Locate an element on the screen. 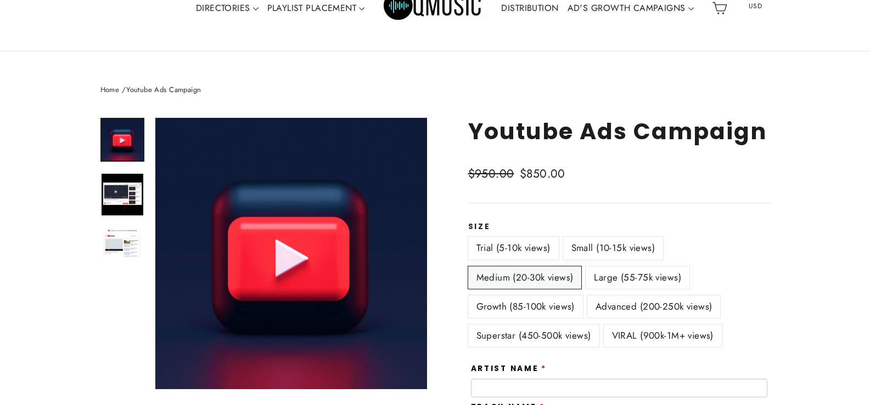 The width and height of the screenshot is (870, 405). label: Advanced (200-250k views) is located at coordinates (653, 307).